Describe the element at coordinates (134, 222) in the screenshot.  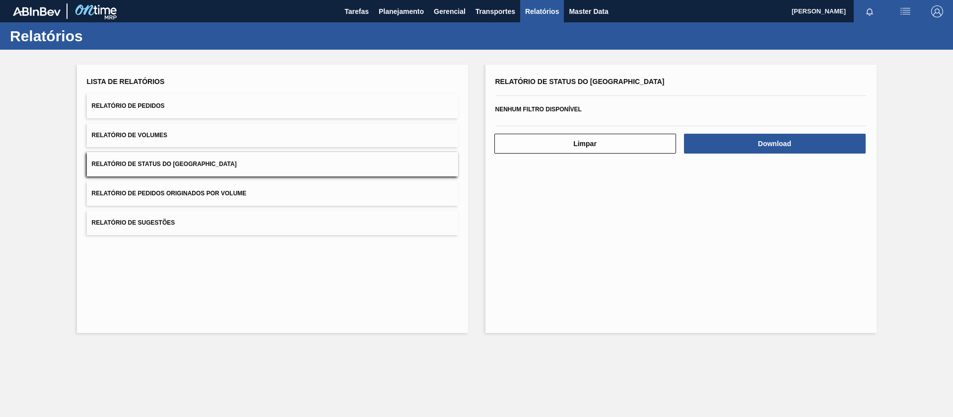
I see `span: Relatório de Sugestões` at that location.